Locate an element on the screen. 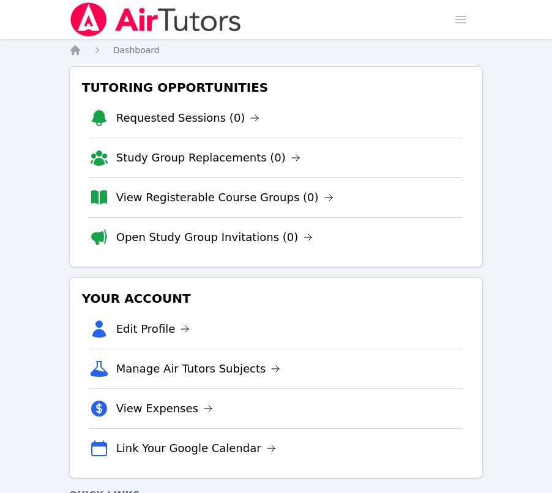  a: Dashboard is located at coordinates (136, 50).